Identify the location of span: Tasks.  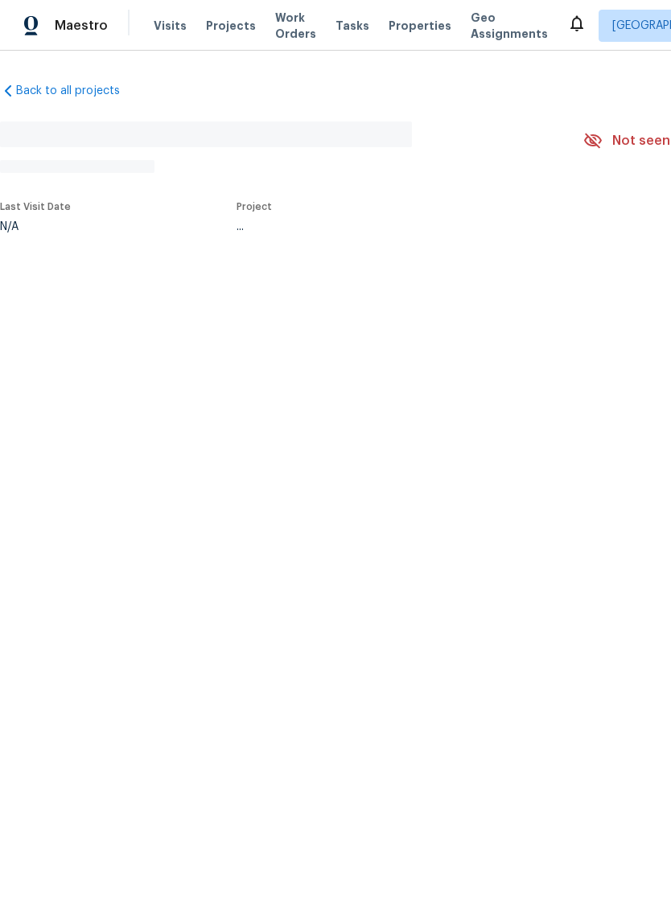
(352, 26).